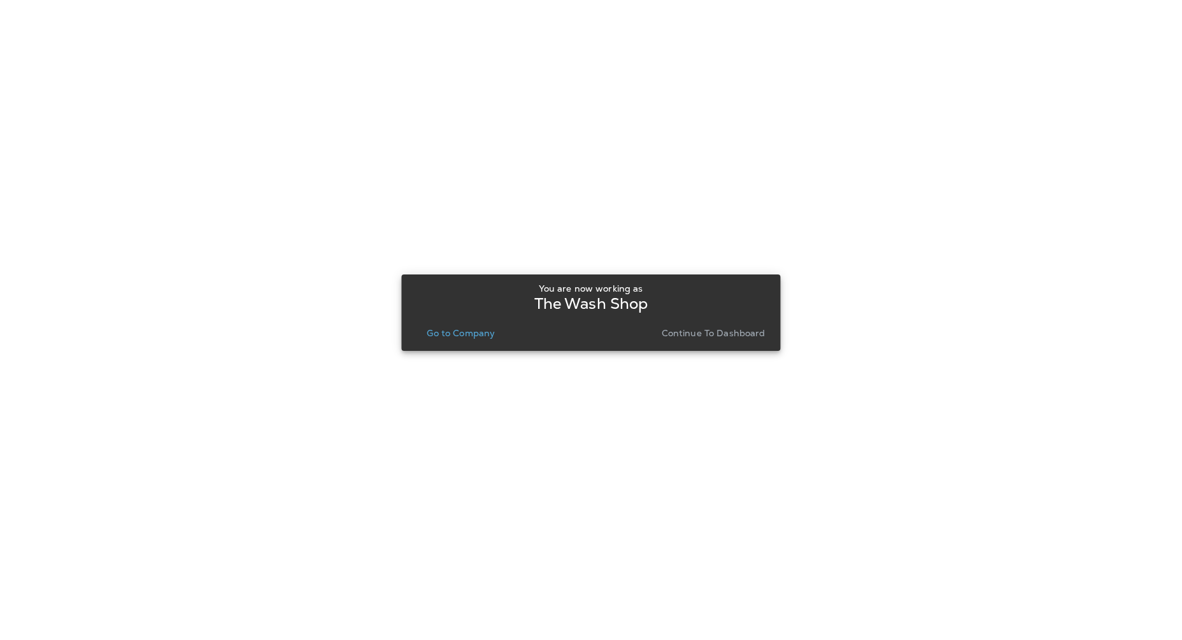 This screenshot has width=1182, height=640. What do you see at coordinates (713, 333) in the screenshot?
I see `p: Continue to Dashboard` at bounding box center [713, 333].